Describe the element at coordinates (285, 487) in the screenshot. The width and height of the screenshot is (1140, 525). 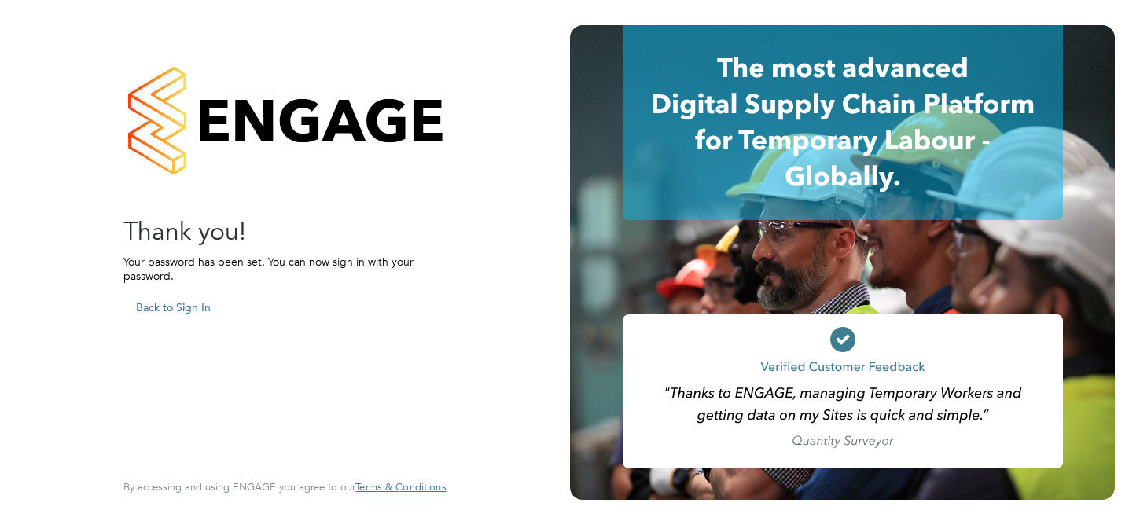
I see `span: By accessing and using ENGAGE you agree to our` at that location.